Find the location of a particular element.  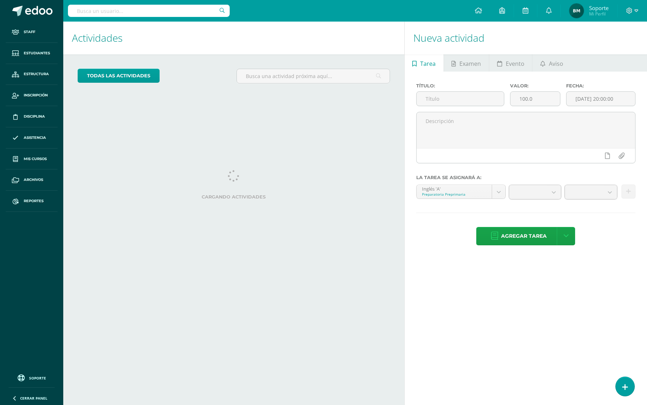

div: Preparatoria Preprimaria is located at coordinates (454, 194).